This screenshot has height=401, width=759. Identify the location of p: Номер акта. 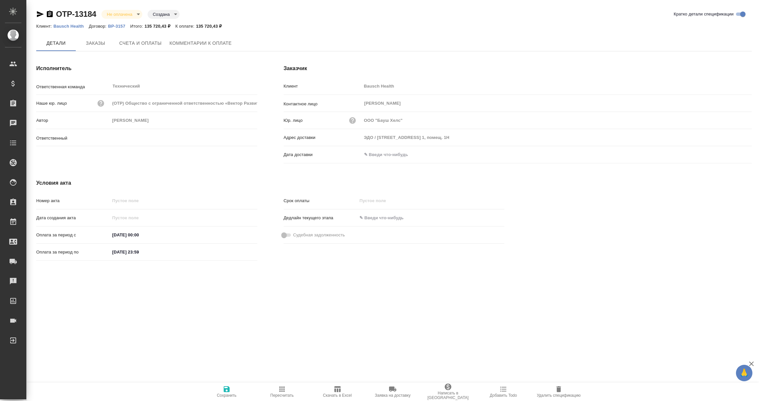
(73, 201).